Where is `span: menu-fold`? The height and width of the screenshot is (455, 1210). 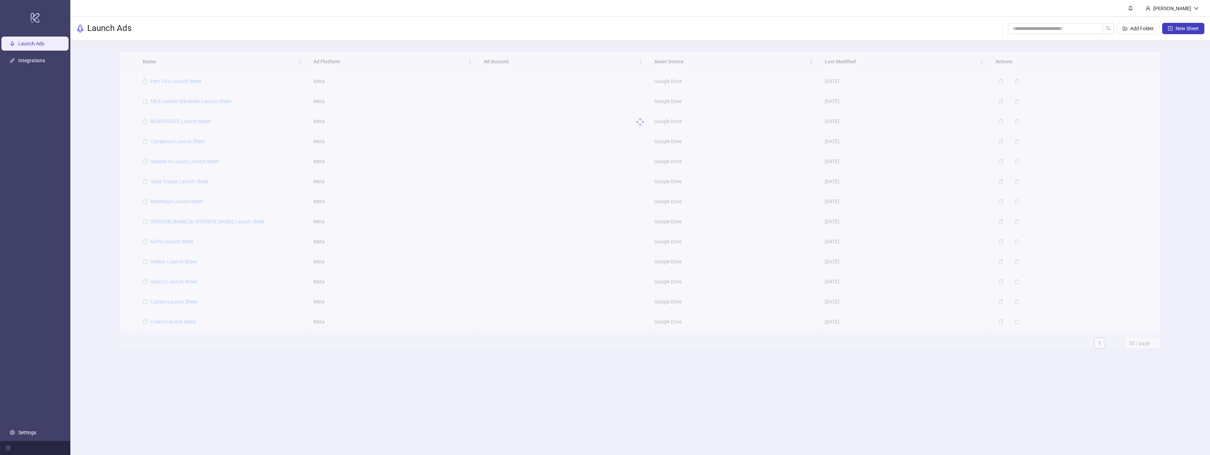
span: menu-fold is located at coordinates (8, 448).